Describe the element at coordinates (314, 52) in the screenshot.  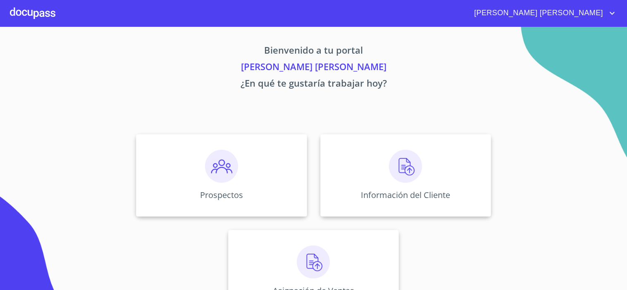
I see `p: Bienvenido a tu portal` at that location.